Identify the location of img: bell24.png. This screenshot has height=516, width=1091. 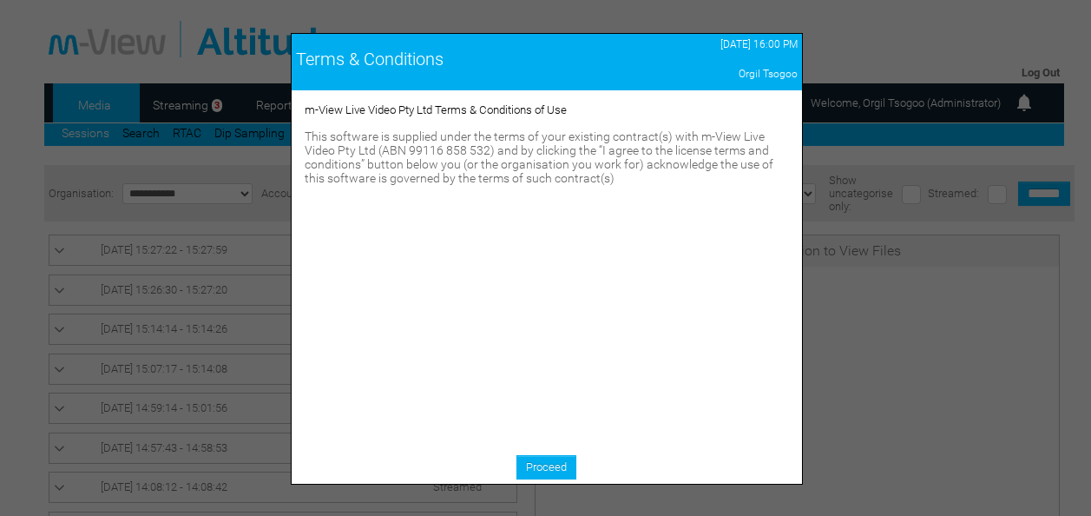
(1024, 102).